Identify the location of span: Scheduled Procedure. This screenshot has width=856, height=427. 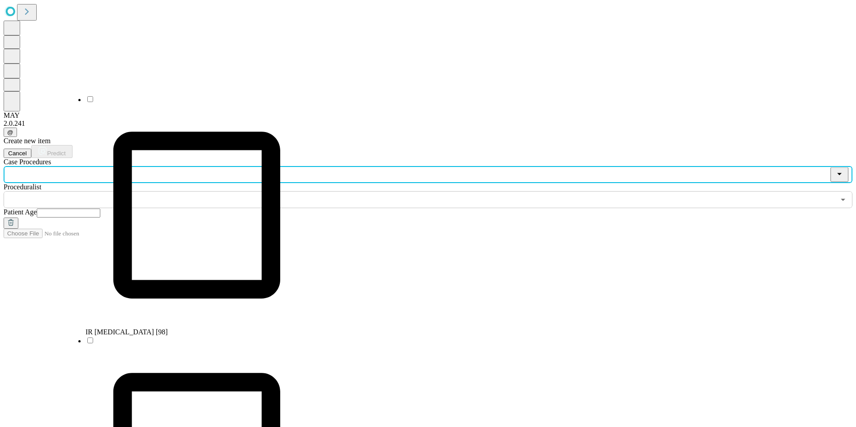
(27, 162).